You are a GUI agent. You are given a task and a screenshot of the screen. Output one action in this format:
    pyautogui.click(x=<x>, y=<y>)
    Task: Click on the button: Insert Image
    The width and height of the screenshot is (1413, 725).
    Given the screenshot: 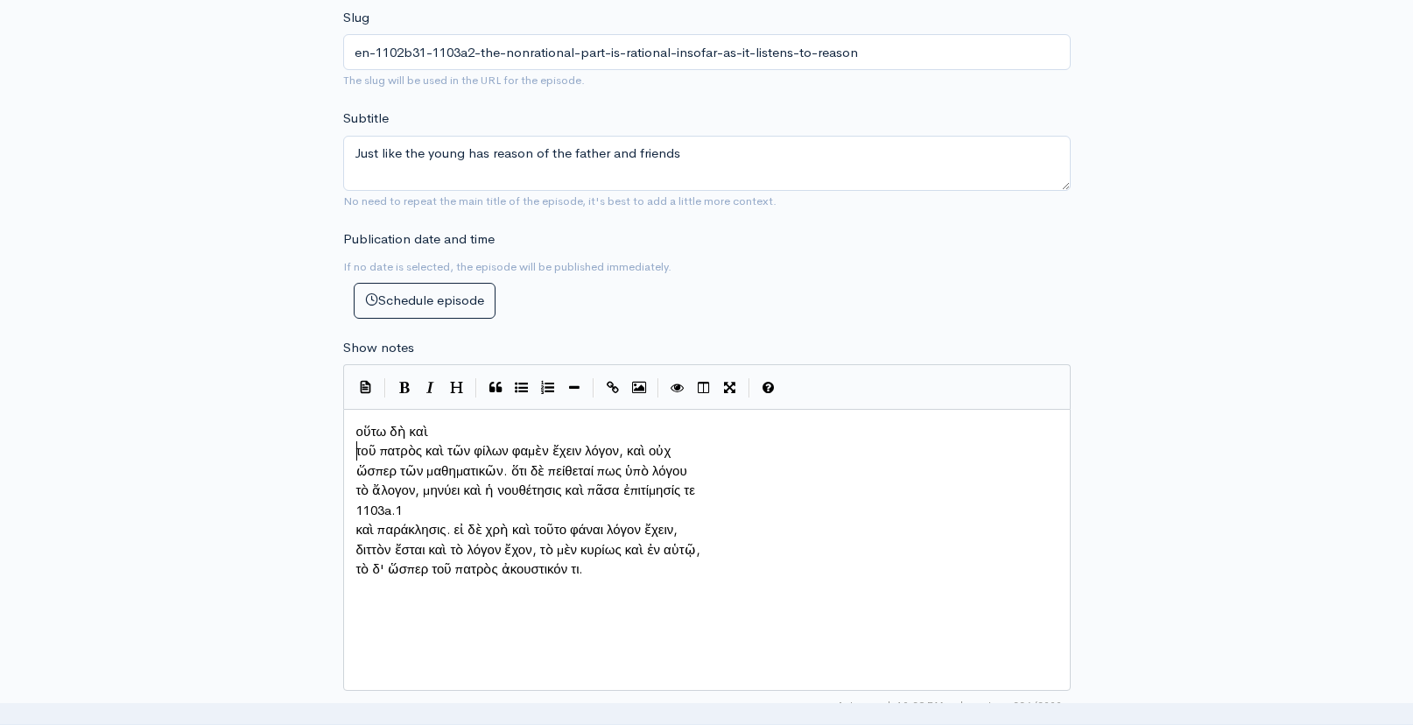 What is the action you would take?
    pyautogui.click(x=639, y=388)
    